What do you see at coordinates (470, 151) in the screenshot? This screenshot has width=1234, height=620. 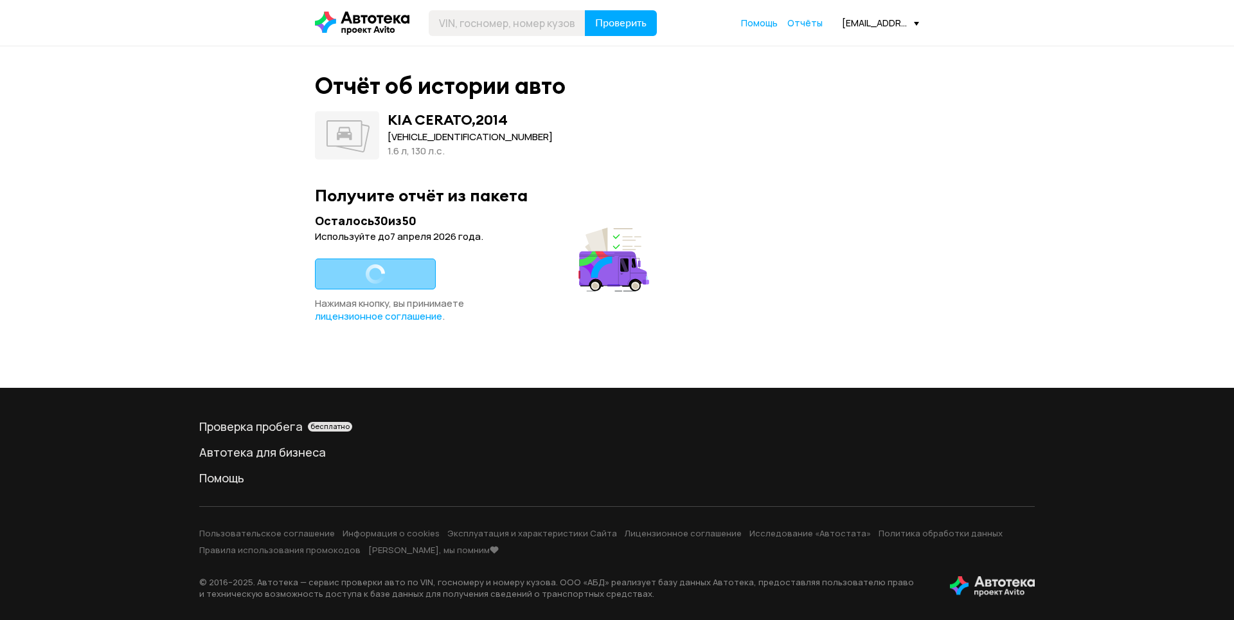 I see `div: 1.6 л, 130 л.c.` at bounding box center [470, 151].